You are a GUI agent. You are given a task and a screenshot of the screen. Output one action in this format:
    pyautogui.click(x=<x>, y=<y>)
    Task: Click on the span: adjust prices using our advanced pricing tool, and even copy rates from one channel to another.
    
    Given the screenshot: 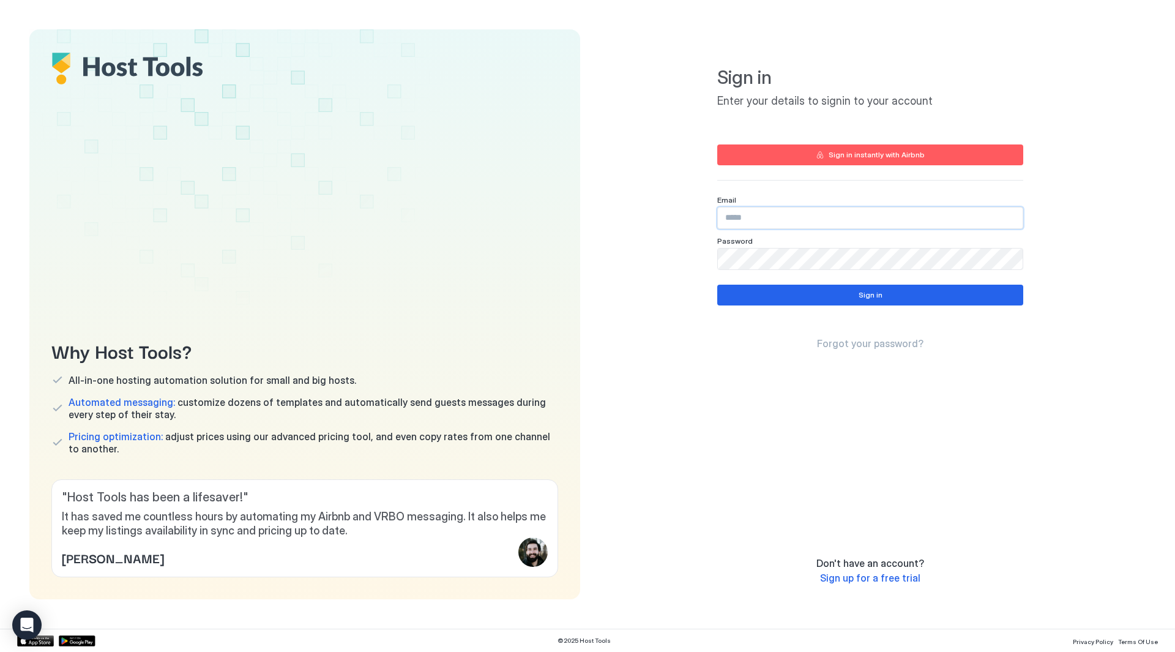 What is the action you would take?
    pyautogui.click(x=313, y=443)
    